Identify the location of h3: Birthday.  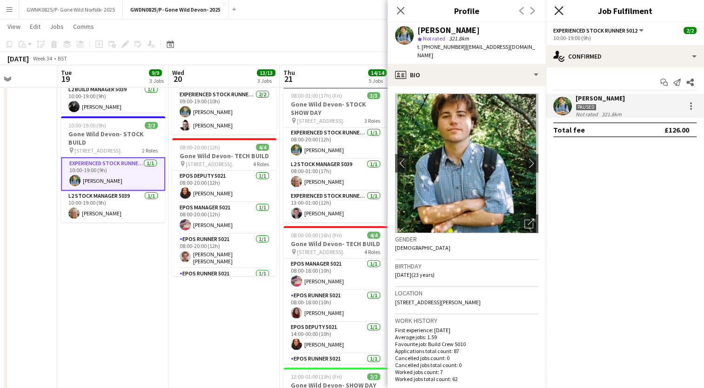
(467, 266).